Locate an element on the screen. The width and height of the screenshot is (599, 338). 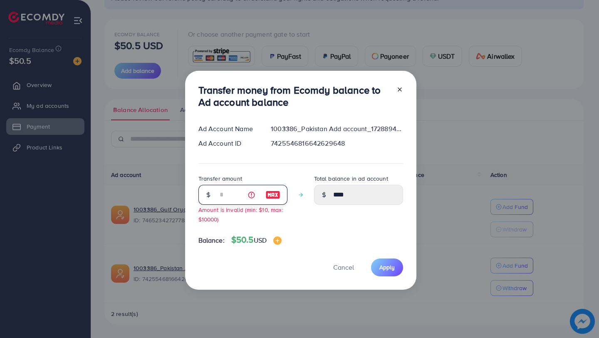
span: Cancel is located at coordinates (344, 267).